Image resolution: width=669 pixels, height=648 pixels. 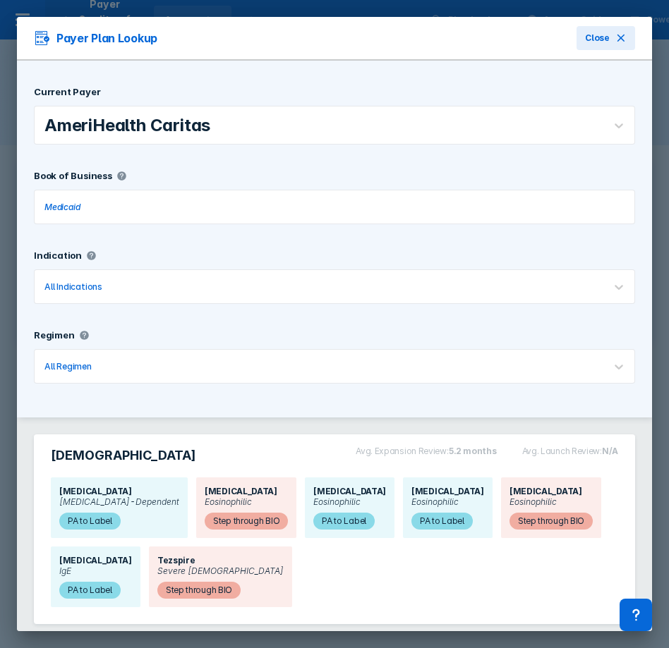 What do you see at coordinates (562, 451) in the screenshot?
I see `span: Avg. Launch Review:` at bounding box center [562, 451].